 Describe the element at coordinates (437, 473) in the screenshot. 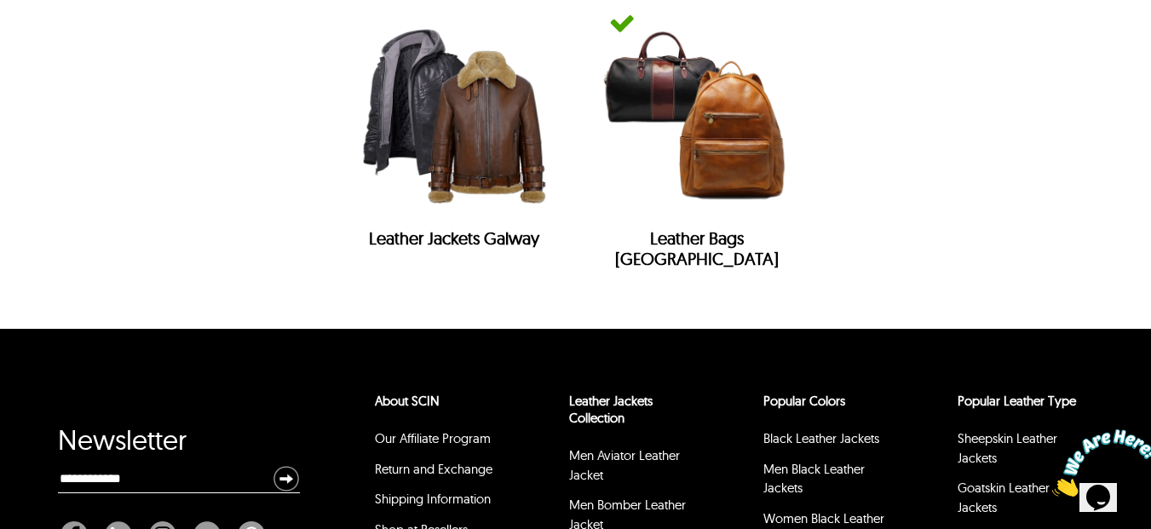

I see `li: Return and Exchange` at that location.